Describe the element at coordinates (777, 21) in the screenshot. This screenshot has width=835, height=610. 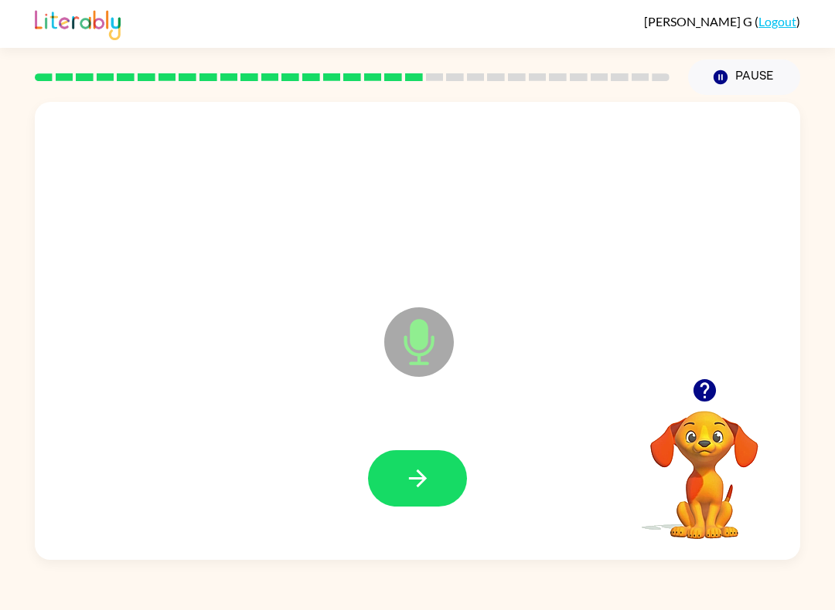
I see `a: Logout` at that location.